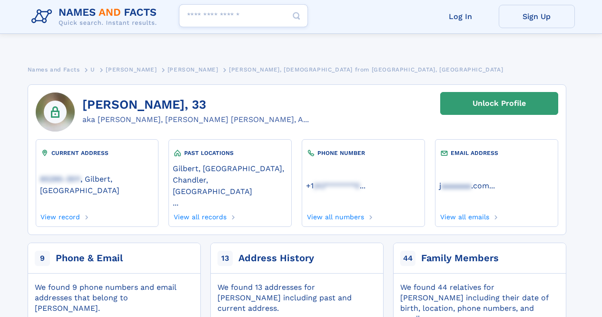 The height and width of the screenshot is (317, 602). Describe the element at coordinates (276, 258) in the screenshot. I see `div: Address History` at that location.